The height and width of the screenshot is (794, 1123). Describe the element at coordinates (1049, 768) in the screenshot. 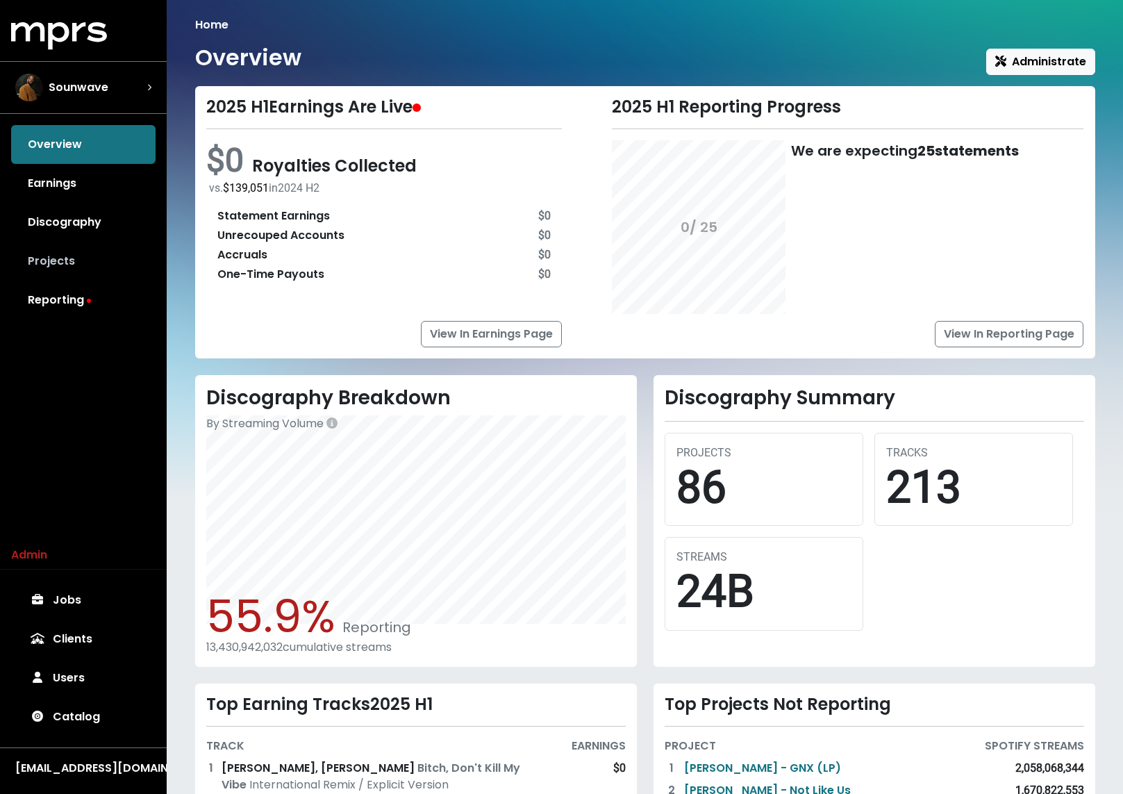

I see `div: 2,058,068,344` at that location.